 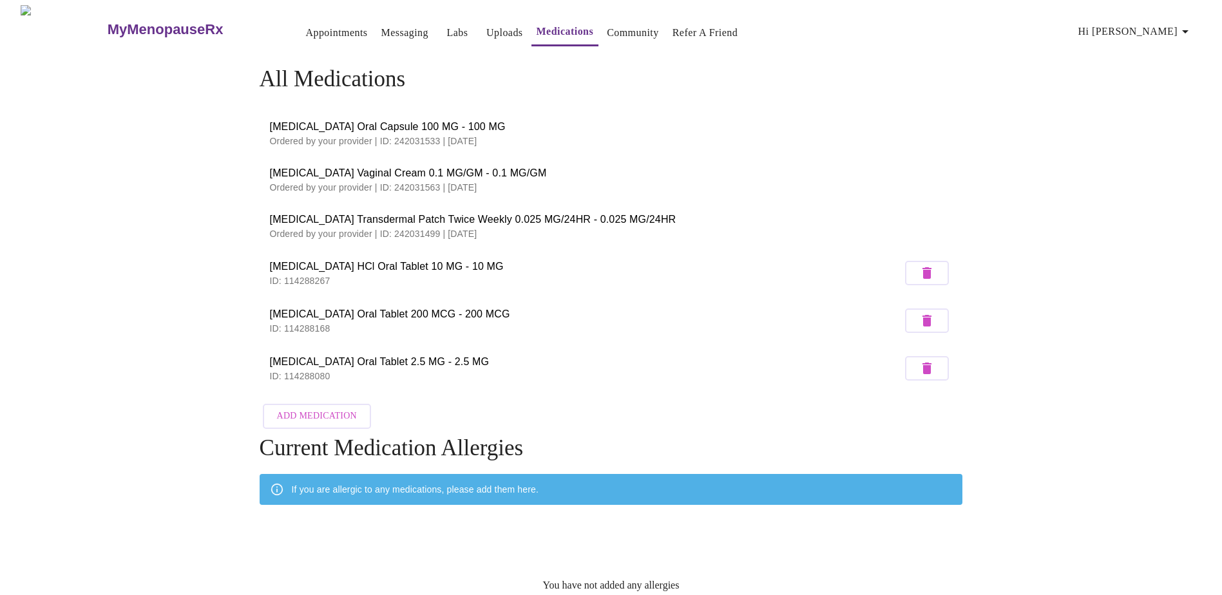 What do you see at coordinates (63, 29) in the screenshot?
I see `img: MyMenopauseRx Logo` at bounding box center [63, 29].